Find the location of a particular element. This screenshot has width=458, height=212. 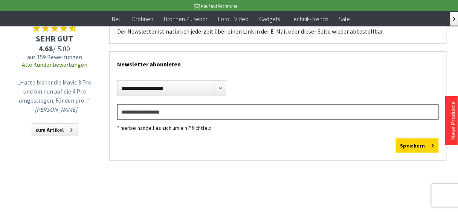

span: Drohnen is located at coordinates (143, 19).